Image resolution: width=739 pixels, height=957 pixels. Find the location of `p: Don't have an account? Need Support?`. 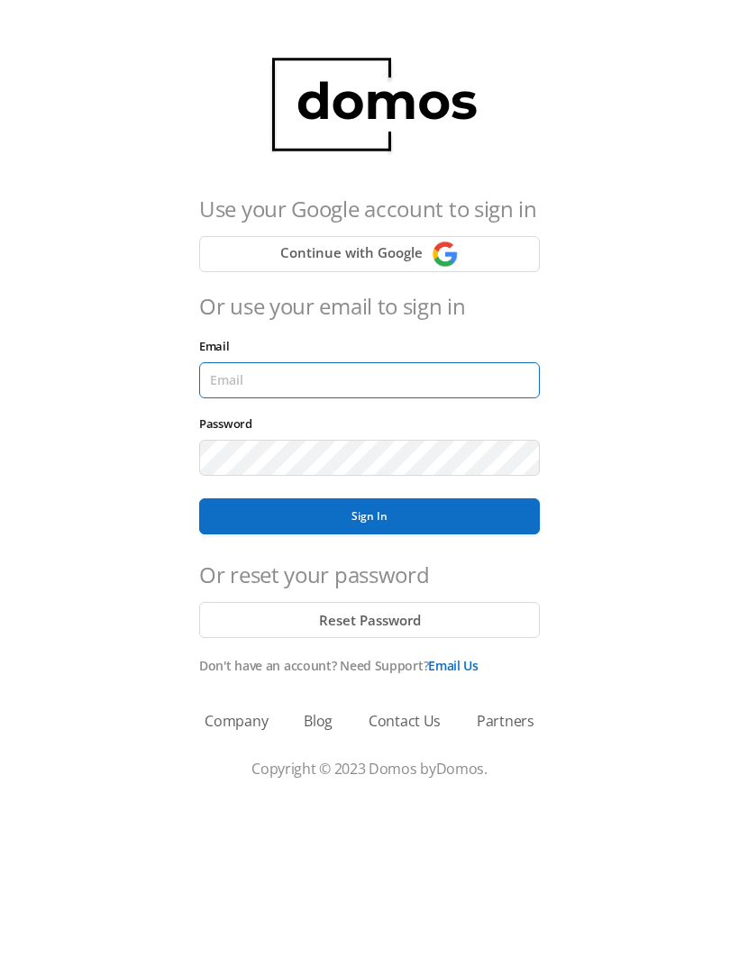

p: Don't have an account? Need Support? is located at coordinates (369, 665).